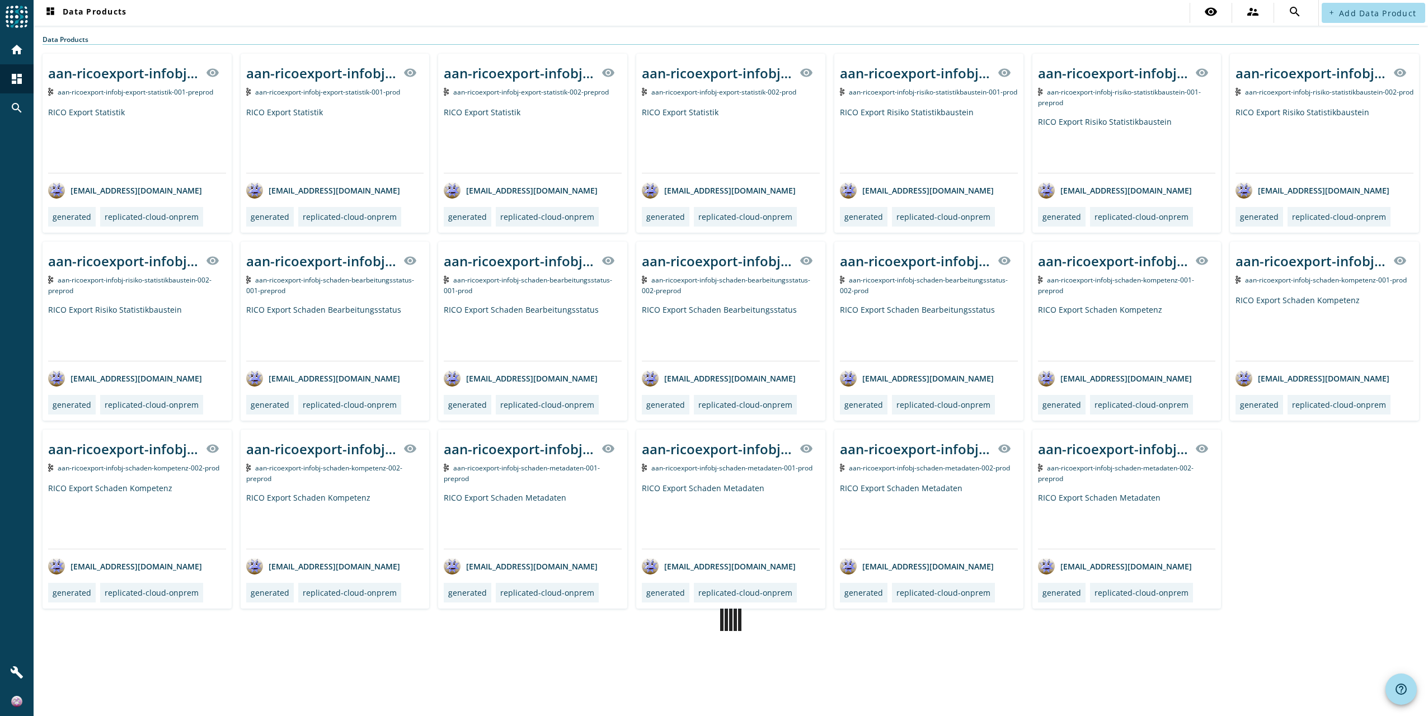 The height and width of the screenshot is (716, 1428). Describe the element at coordinates (446, 280) in the screenshot. I see `img: Kafka Topic: aan-ricoexport-infobj-schaden-bearbeitungsstatus-001-prod` at that location.